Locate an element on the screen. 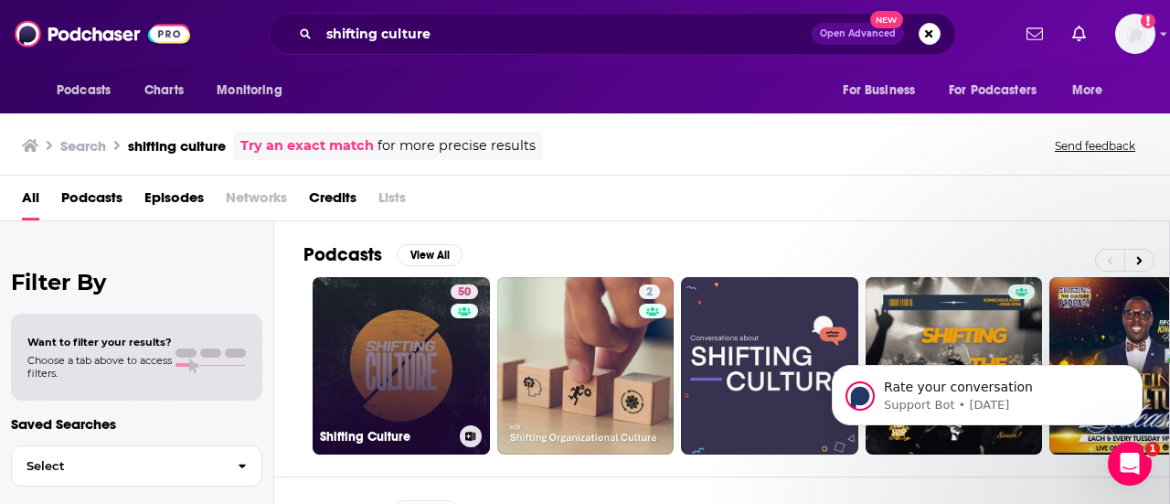 This screenshot has height=504, width=1170. svg: Add a profile image is located at coordinates (1148, 21).